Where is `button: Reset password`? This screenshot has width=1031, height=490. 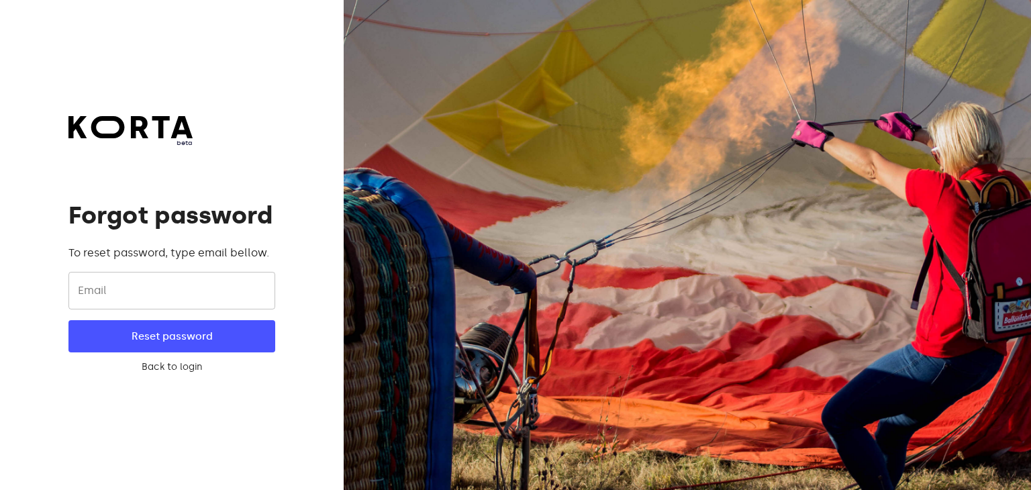 button: Reset password is located at coordinates (171, 336).